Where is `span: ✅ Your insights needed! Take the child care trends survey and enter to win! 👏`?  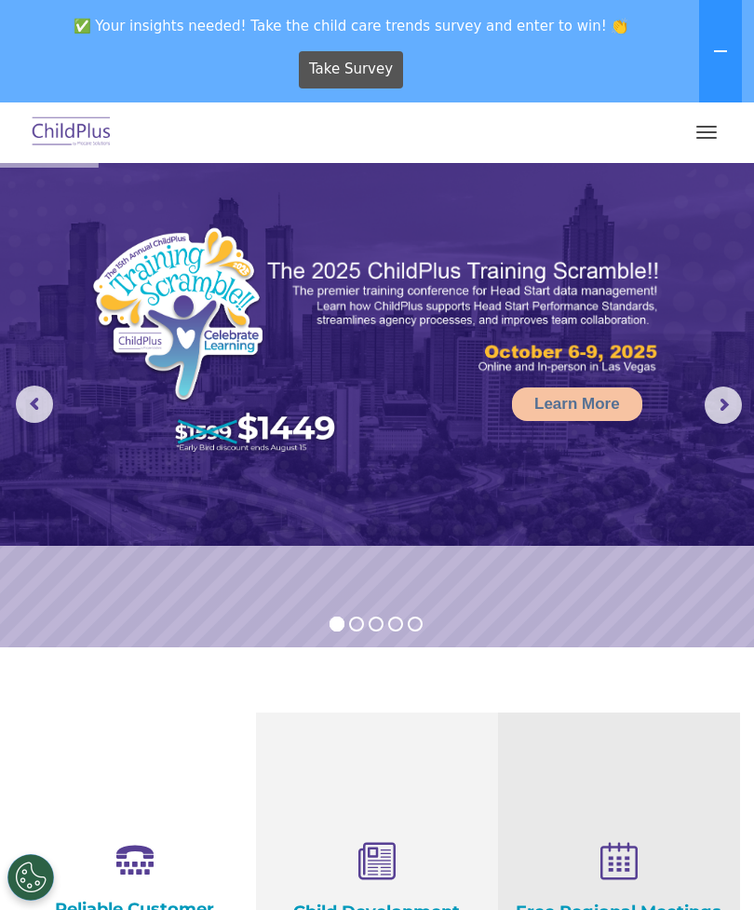 span: ✅ Your insights needed! Take the child care trends survey and enter to win! 👏 is located at coordinates (351, 25).